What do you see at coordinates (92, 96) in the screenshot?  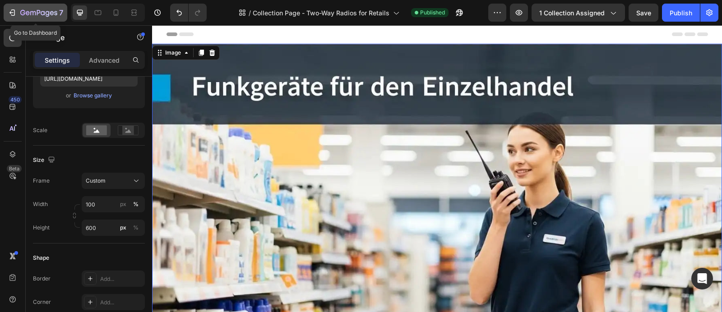 I see `div: Browse gallery` at bounding box center [92, 96].